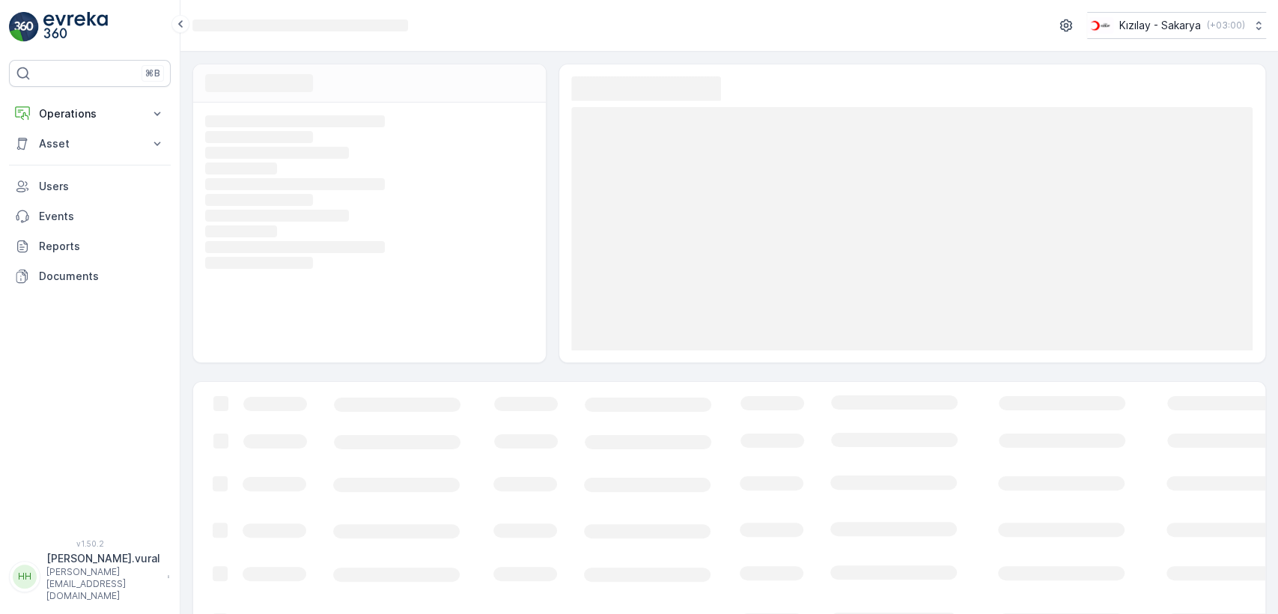 The image size is (1278, 614). Describe the element at coordinates (90, 114) in the screenshot. I see `p: Operations` at that location.